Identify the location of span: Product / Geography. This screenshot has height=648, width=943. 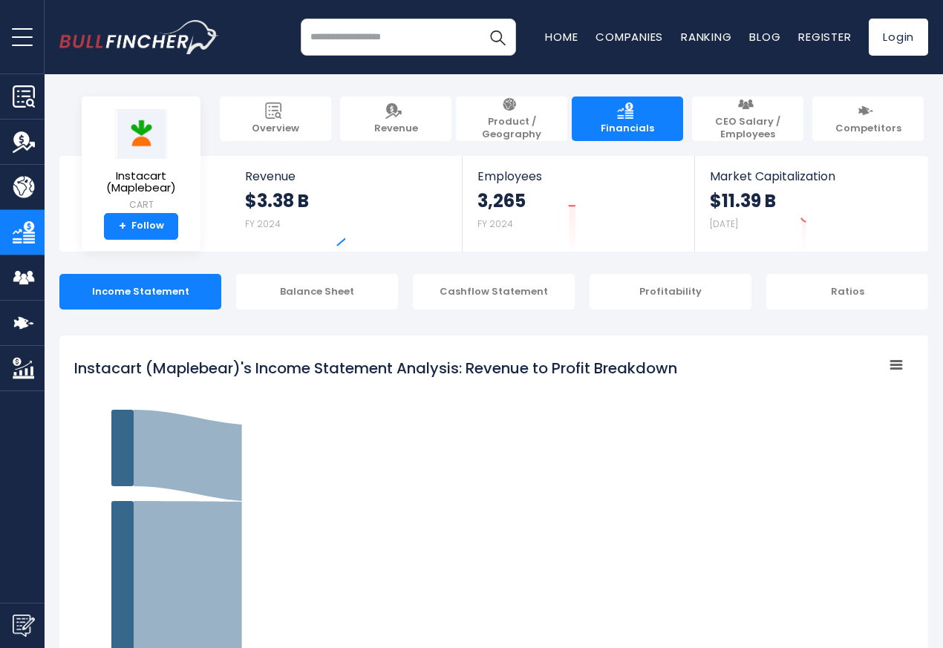
(512, 129).